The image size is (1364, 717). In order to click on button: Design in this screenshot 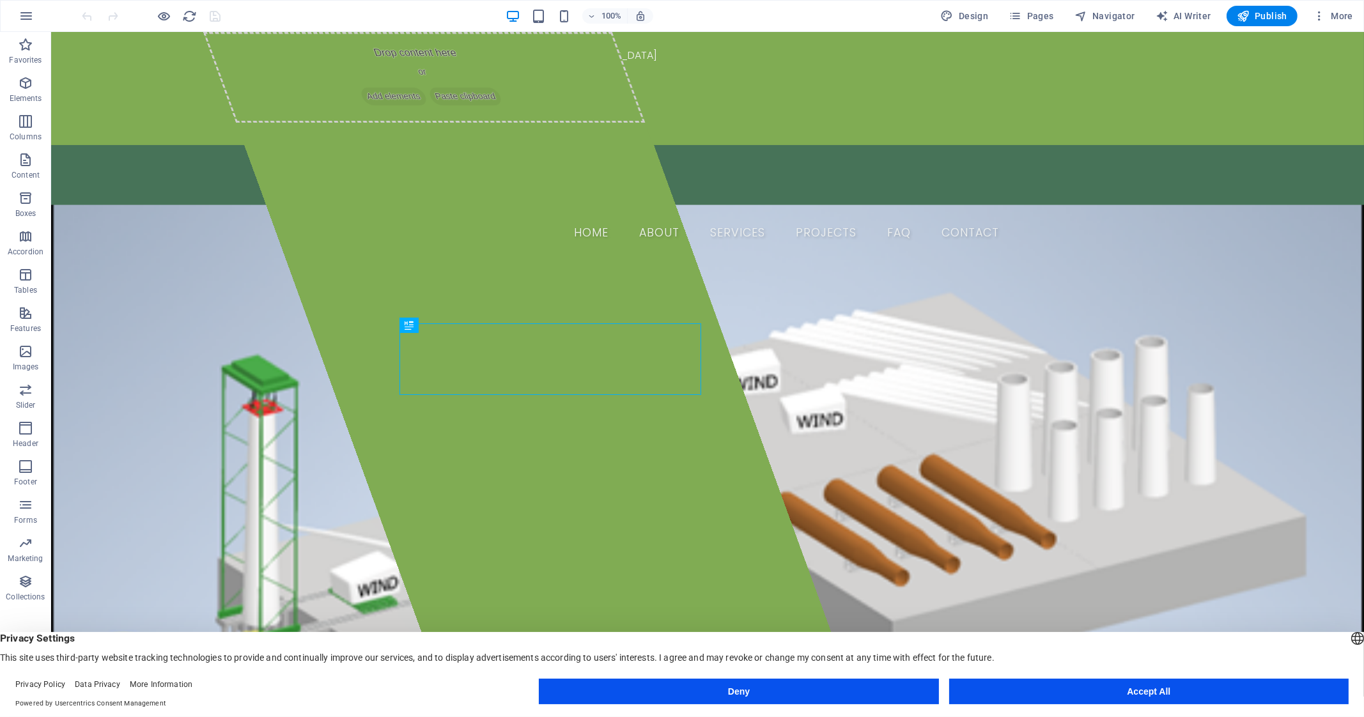, I will do `click(964, 16)`.